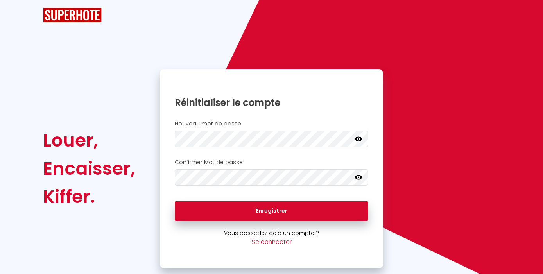 The height and width of the screenshot is (274, 543). What do you see at coordinates (72, 15) in the screenshot?
I see `img: SuperHote logo` at bounding box center [72, 15].